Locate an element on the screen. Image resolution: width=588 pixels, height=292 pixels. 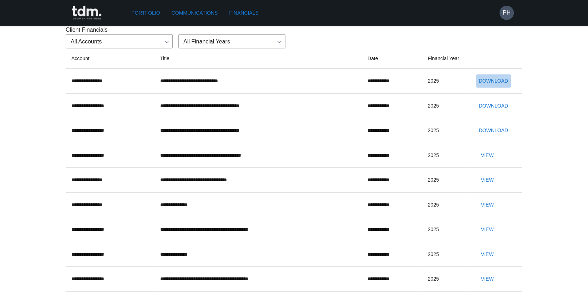
button: PH is located at coordinates (506, 13).